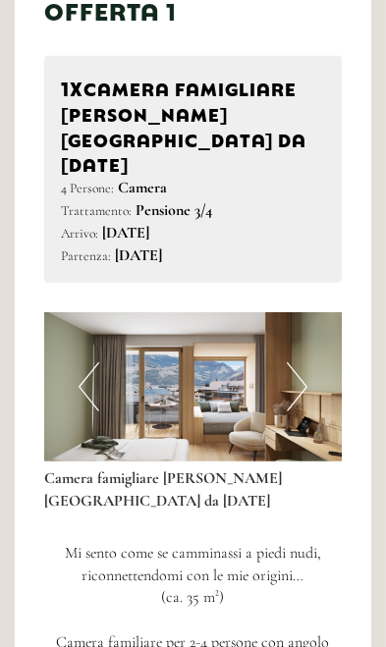 This screenshot has width=386, height=647. What do you see at coordinates (96, 210) in the screenshot?
I see `small: Trattamento:` at bounding box center [96, 210].